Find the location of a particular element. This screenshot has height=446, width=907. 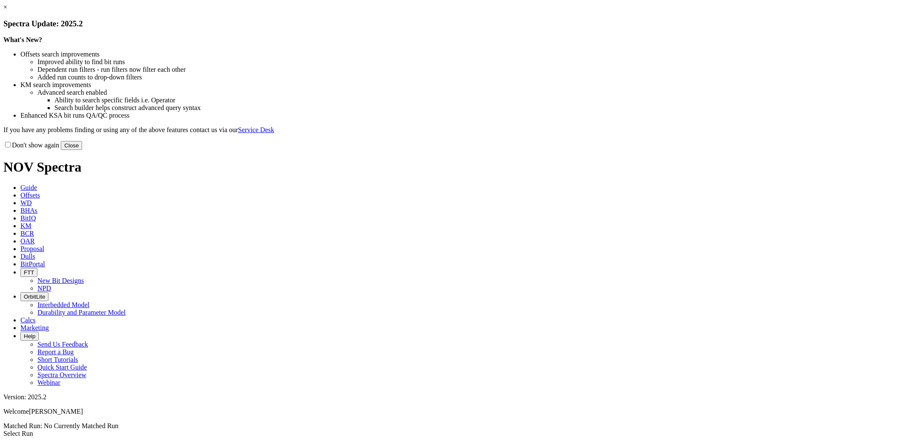

a: Select Run is located at coordinates (18, 434).